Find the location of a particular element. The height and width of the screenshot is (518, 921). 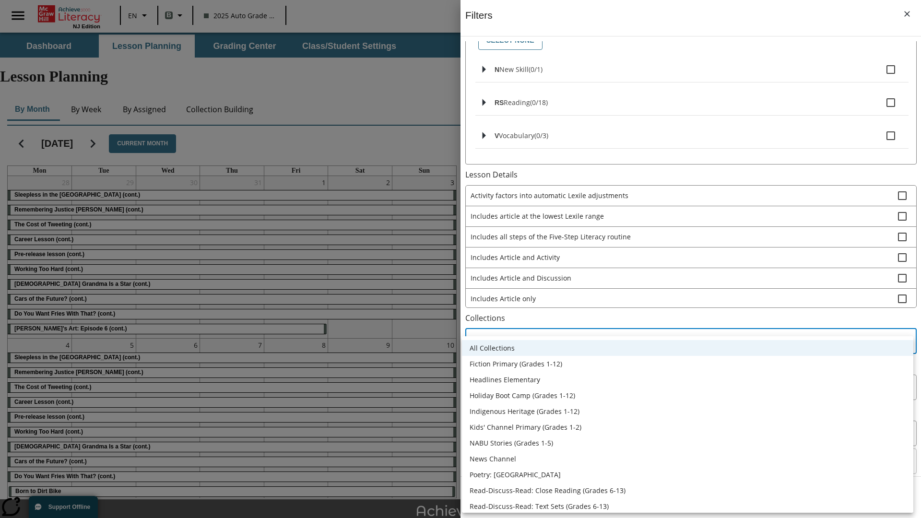

li: Read-Discuss-Read: Close Reading (Grades 6-13) is located at coordinates (687, 490).